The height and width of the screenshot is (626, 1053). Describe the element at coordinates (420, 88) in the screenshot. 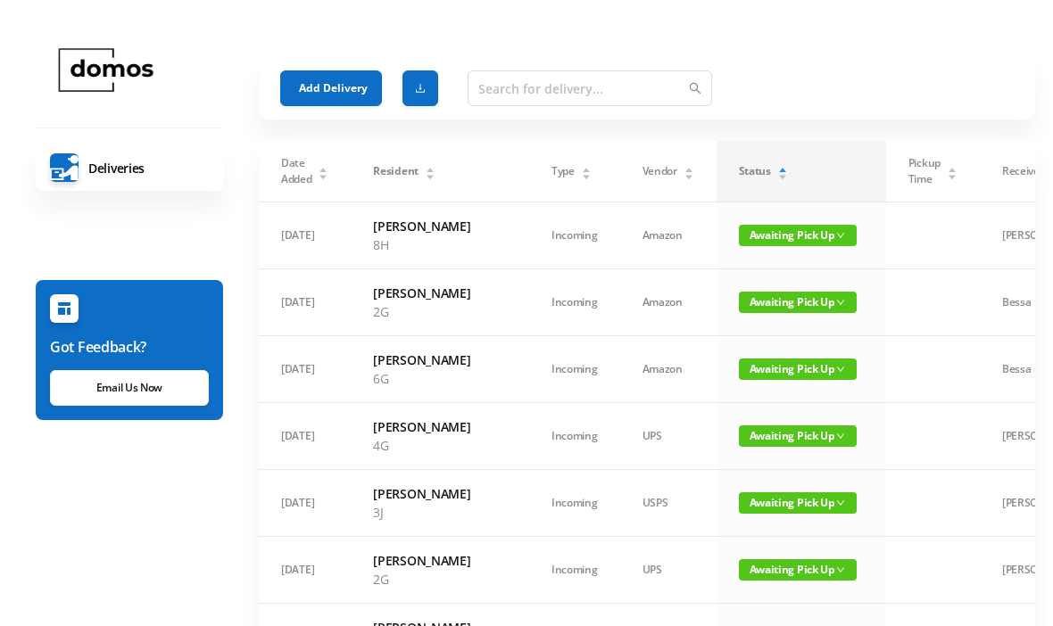

I see `button: icon: download` at that location.